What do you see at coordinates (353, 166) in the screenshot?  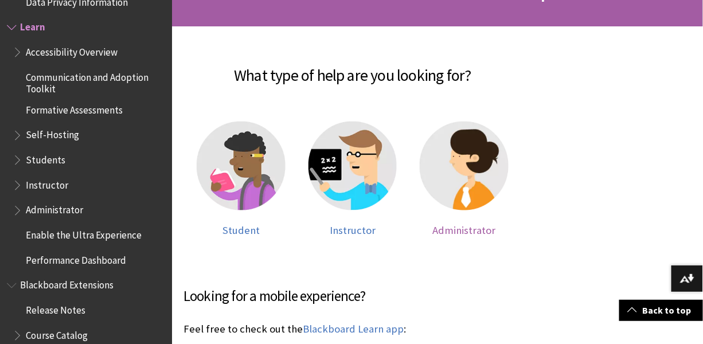 I see `img: Instructor help` at bounding box center [353, 166].